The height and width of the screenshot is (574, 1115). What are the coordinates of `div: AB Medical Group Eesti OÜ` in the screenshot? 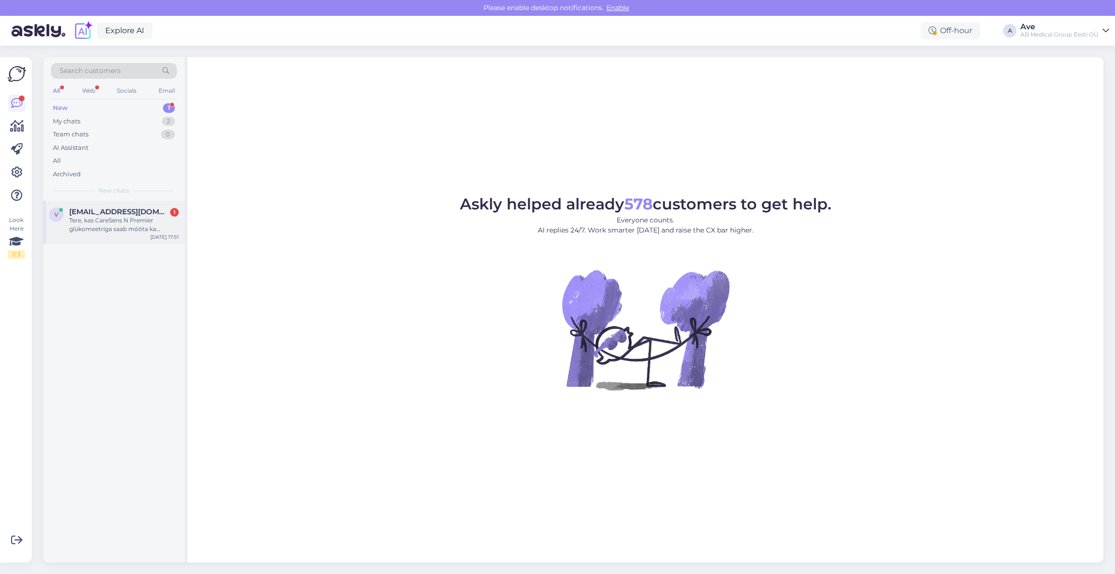 It's located at (1059, 35).